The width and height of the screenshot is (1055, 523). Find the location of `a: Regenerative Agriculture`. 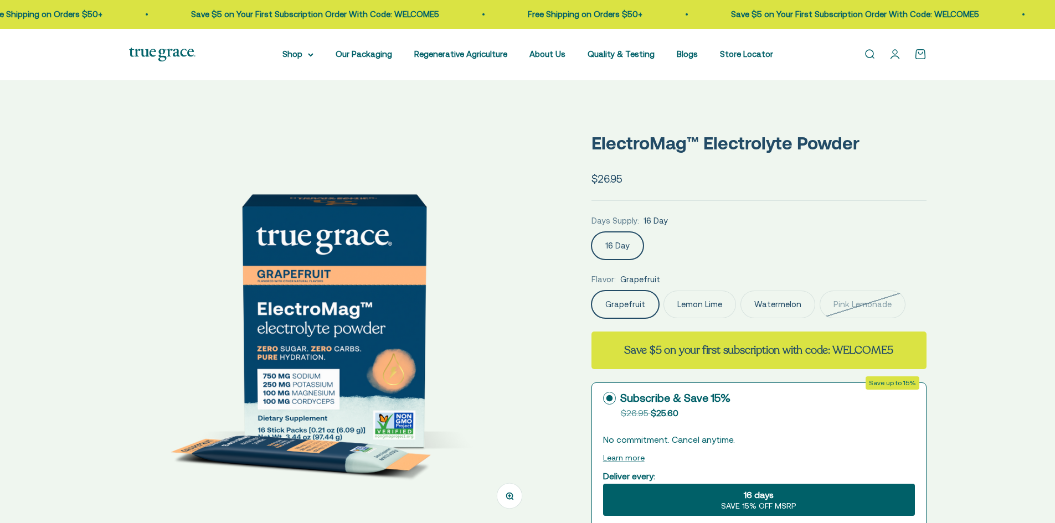

a: Regenerative Agriculture is located at coordinates (461, 54).